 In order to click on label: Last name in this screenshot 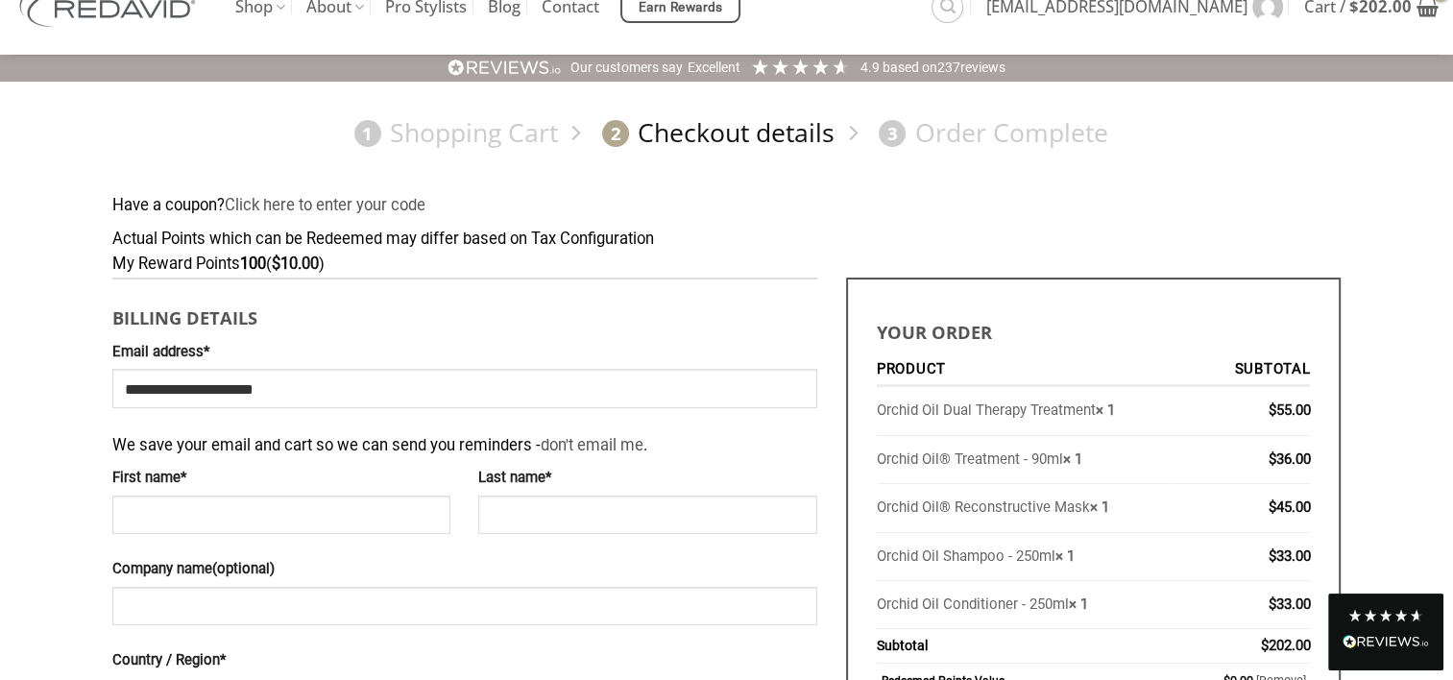, I will do `click(647, 478)`.